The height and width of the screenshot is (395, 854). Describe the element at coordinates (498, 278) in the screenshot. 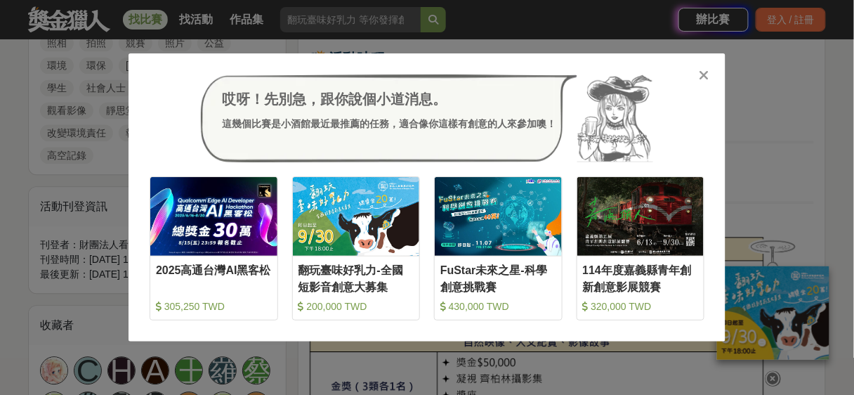

I see `div: FuStar未來之星-科學創意挑戰賽` at that location.